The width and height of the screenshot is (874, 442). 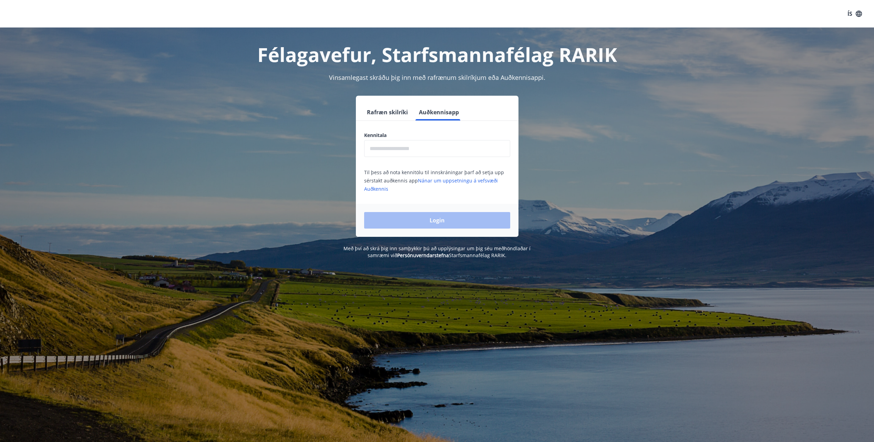 What do you see at coordinates (437, 78) in the screenshot?
I see `span: Vinsamlegast skráðu þig inn með rafrænum skilríkjum eða Auðkennisappi.` at bounding box center [437, 78].